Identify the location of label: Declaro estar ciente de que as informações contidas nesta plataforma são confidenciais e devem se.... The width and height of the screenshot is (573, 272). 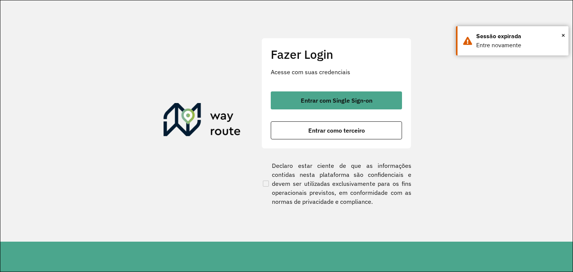
(336, 184).